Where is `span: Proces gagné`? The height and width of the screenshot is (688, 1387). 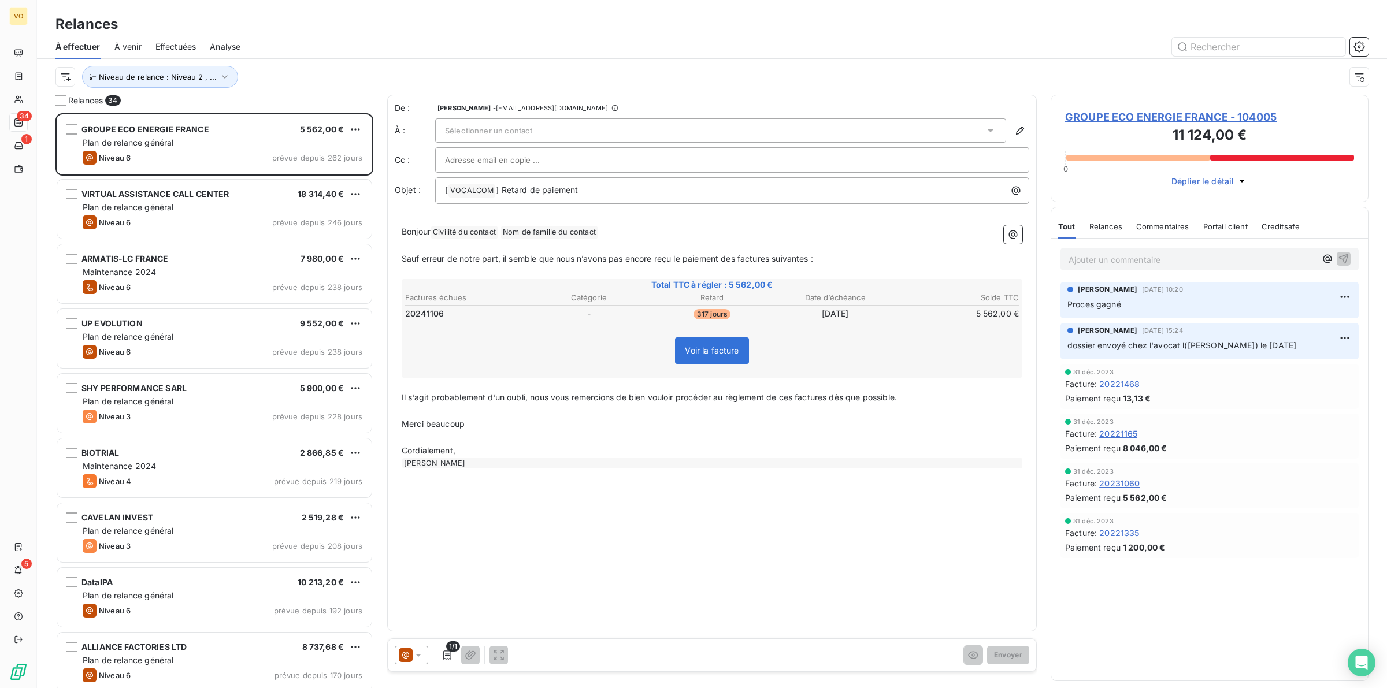 span: Proces gagné is located at coordinates (1094, 304).